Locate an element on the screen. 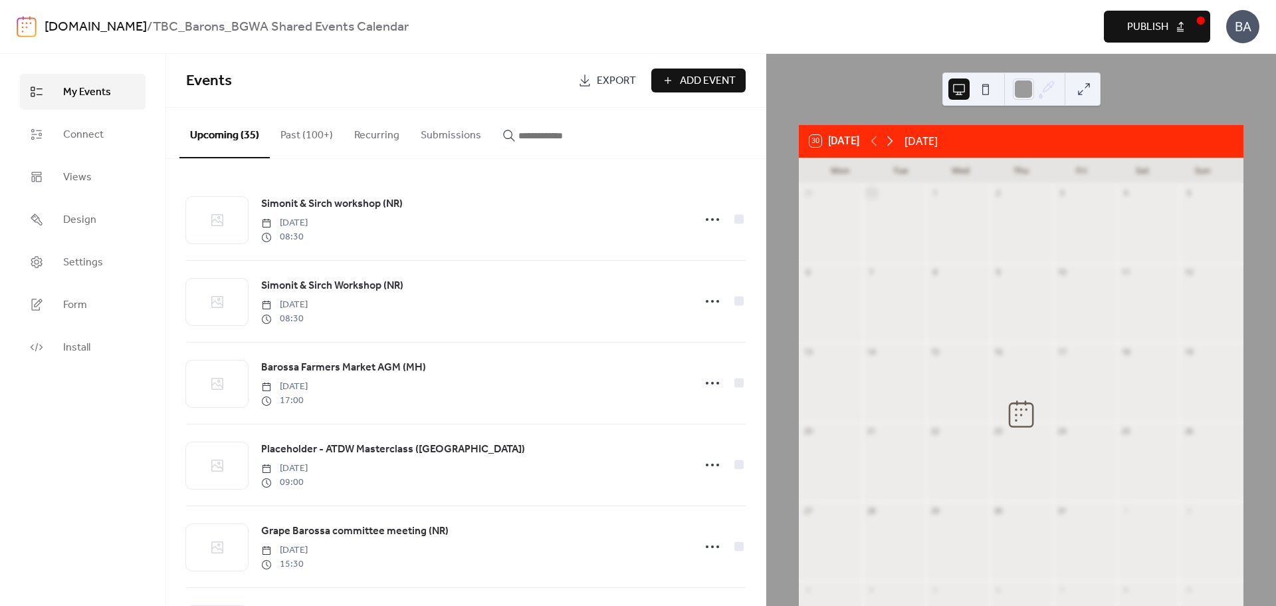 The height and width of the screenshot is (606, 1276). a: My Events is located at coordinates (82, 92).